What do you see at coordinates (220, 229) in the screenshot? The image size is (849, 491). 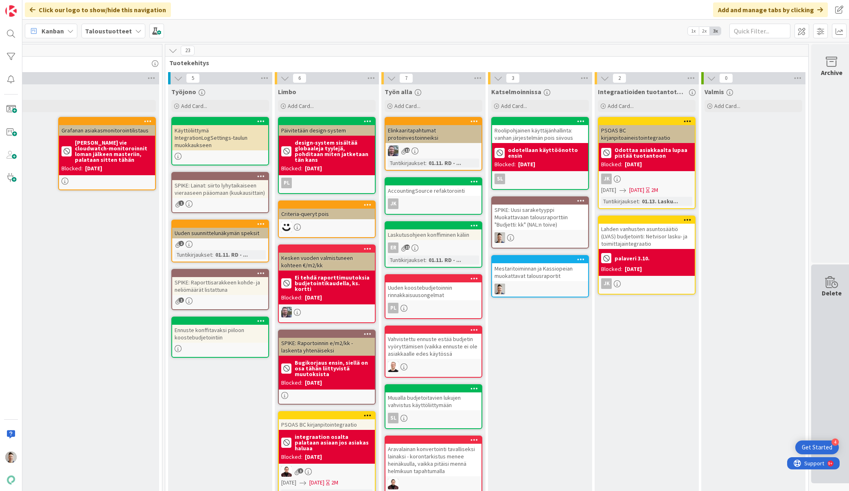 I see `div: Uuden suunnittelunäkymän speksit` at bounding box center [220, 229].